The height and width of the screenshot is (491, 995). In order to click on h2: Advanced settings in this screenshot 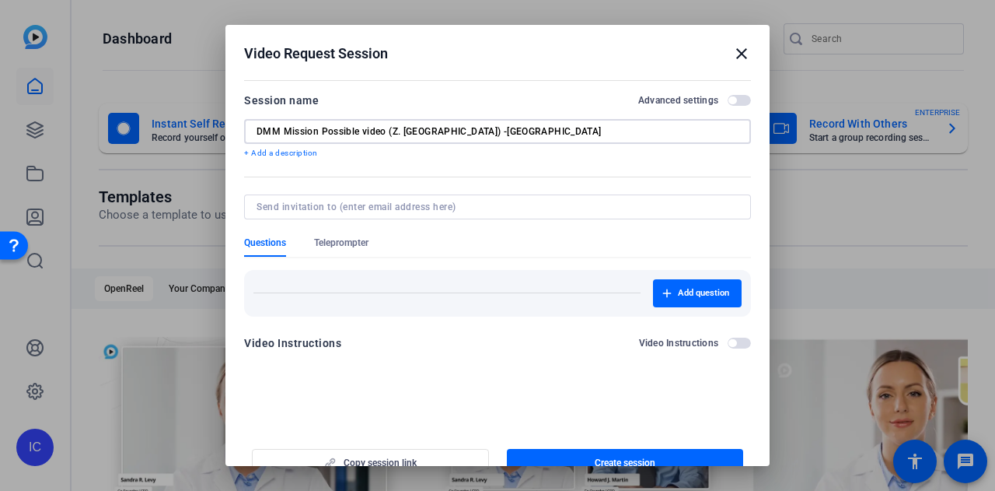, I will do `click(678, 100)`.